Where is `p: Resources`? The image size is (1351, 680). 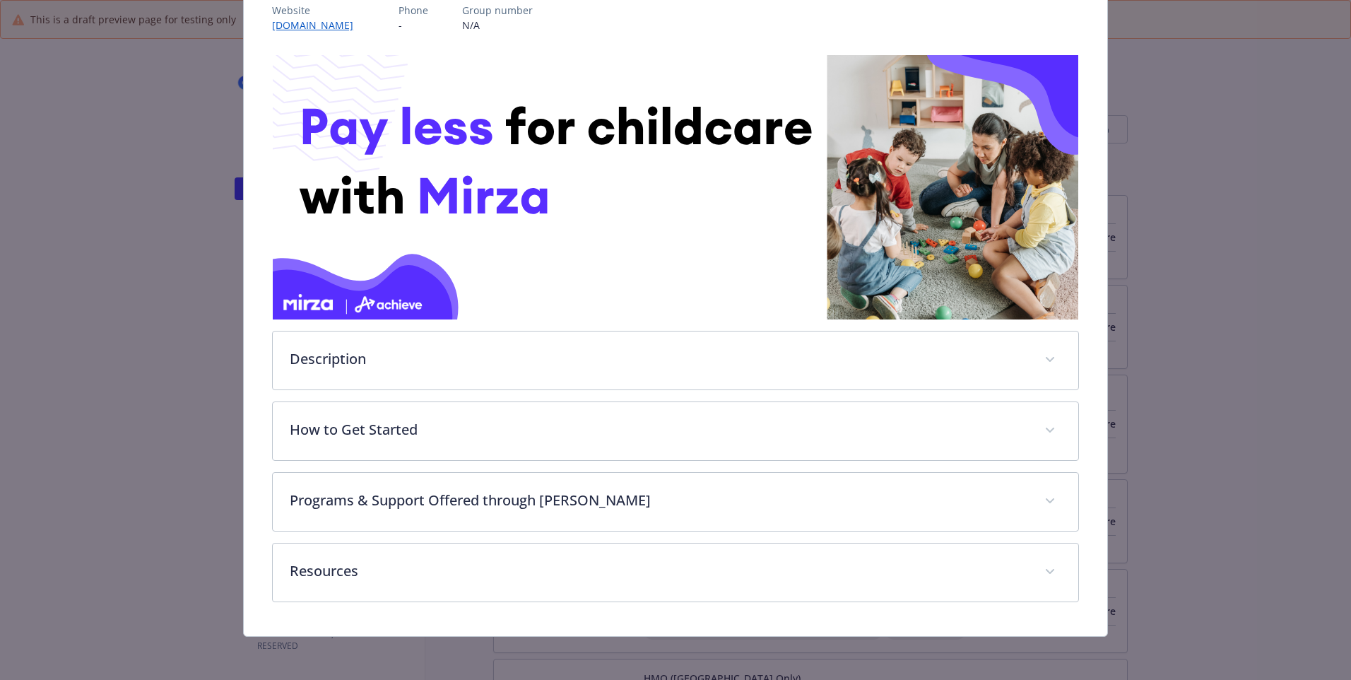 p: Resources is located at coordinates (659, 571).